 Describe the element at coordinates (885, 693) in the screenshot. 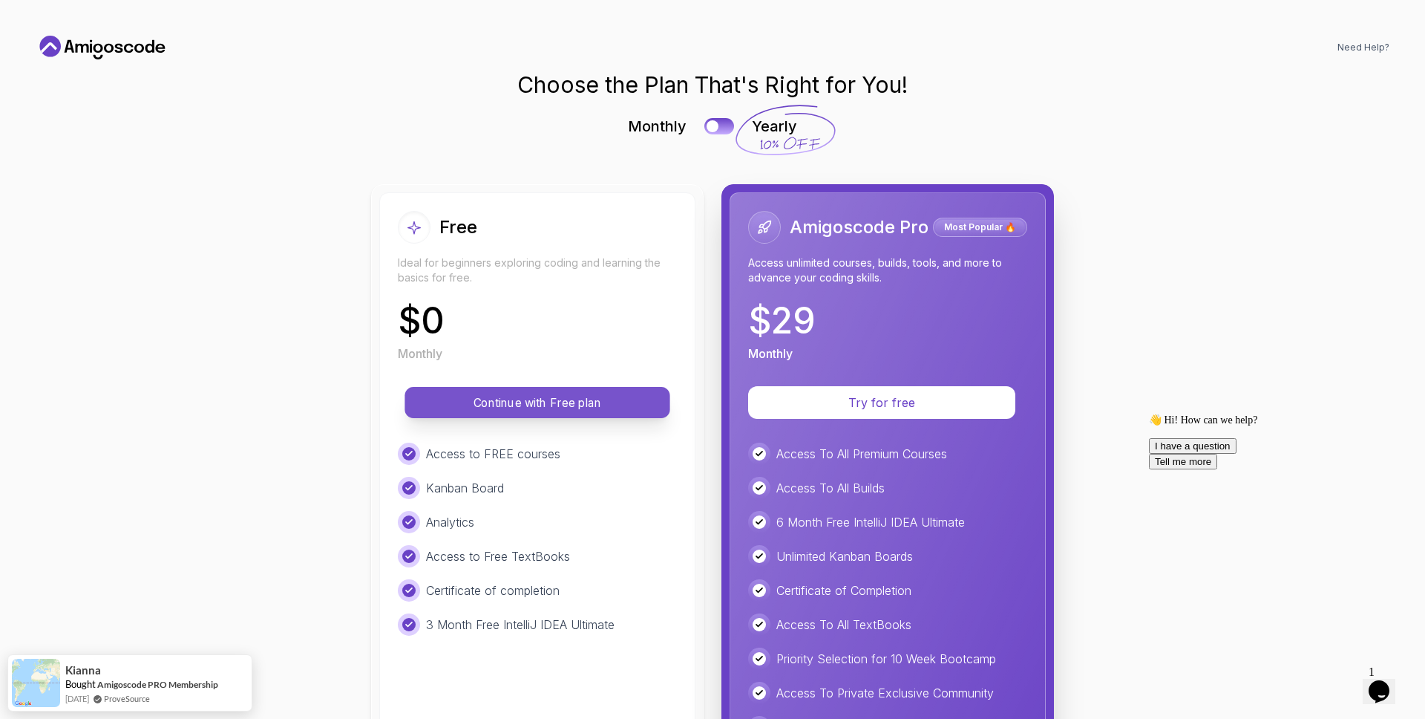

I see `p: Access To Private Exclusive Community` at that location.